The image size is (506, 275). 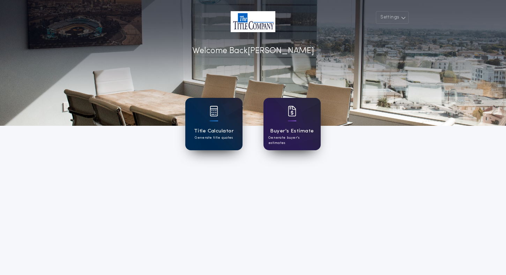 I want to click on a: card iconTitle CalculatorGenerate title quotes, so click(x=214, y=124).